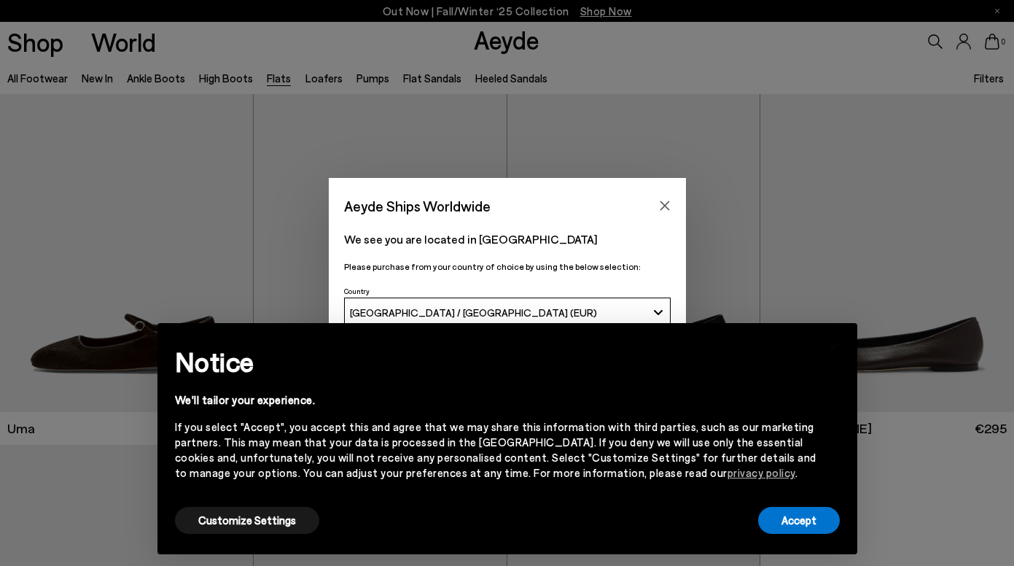 This screenshot has width=1014, height=566. Describe the element at coordinates (507, 266) in the screenshot. I see `p: Please purchase from your country of choice by using the below selection:` at that location.